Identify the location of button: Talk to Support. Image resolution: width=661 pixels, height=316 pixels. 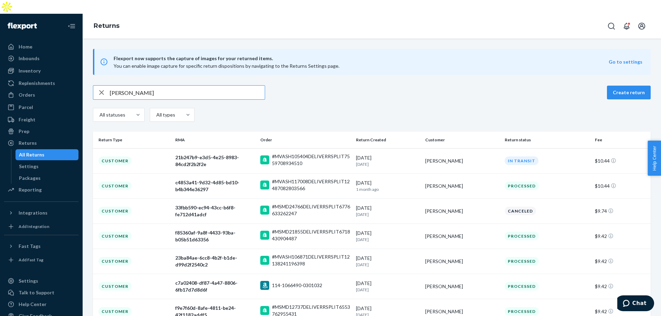
(41, 293).